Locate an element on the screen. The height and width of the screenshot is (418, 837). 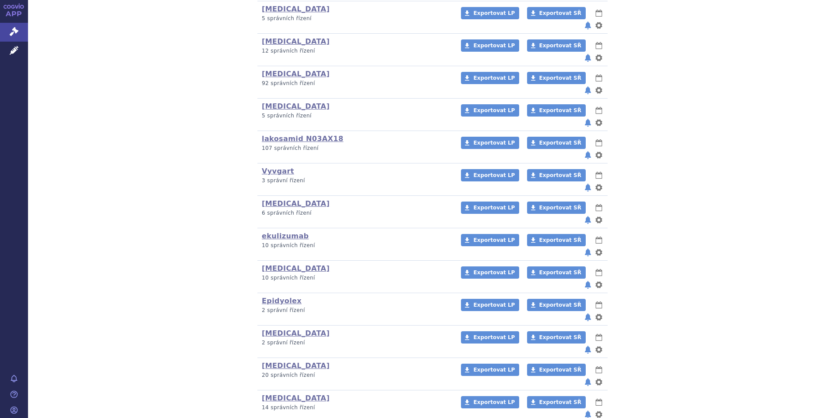
p: 3 správní řízení is located at coordinates (355, 180).